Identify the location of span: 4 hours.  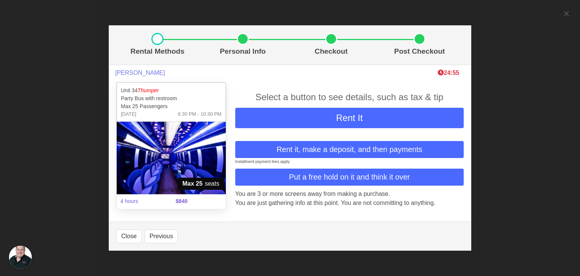
(143, 201).